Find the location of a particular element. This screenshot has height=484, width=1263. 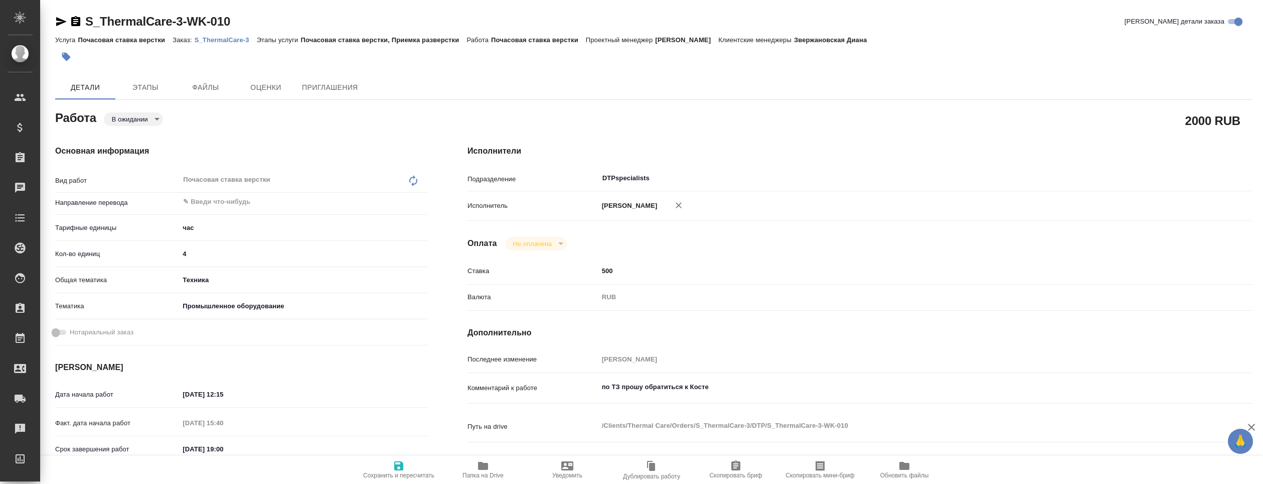

button: Папка на Drive is located at coordinates (483, 469).